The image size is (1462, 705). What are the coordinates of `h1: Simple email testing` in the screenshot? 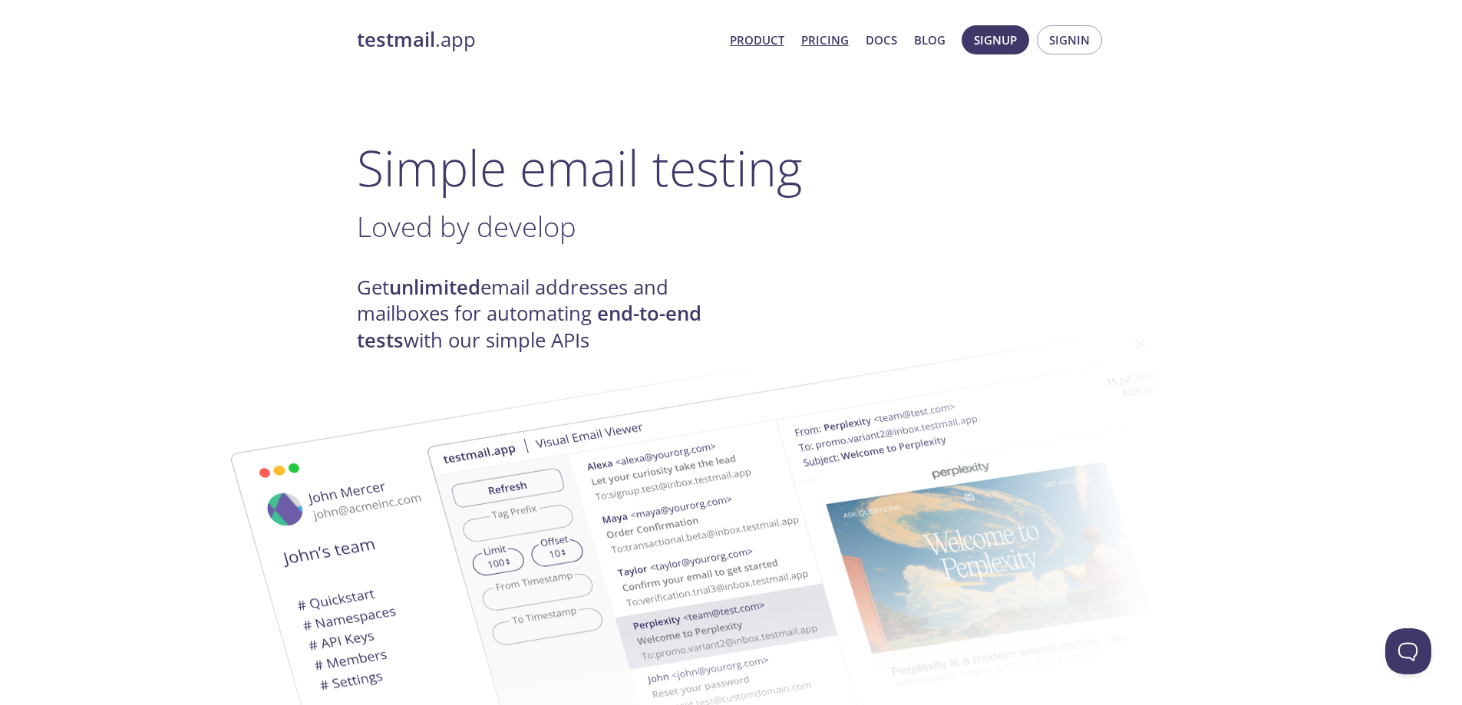 It's located at (731, 167).